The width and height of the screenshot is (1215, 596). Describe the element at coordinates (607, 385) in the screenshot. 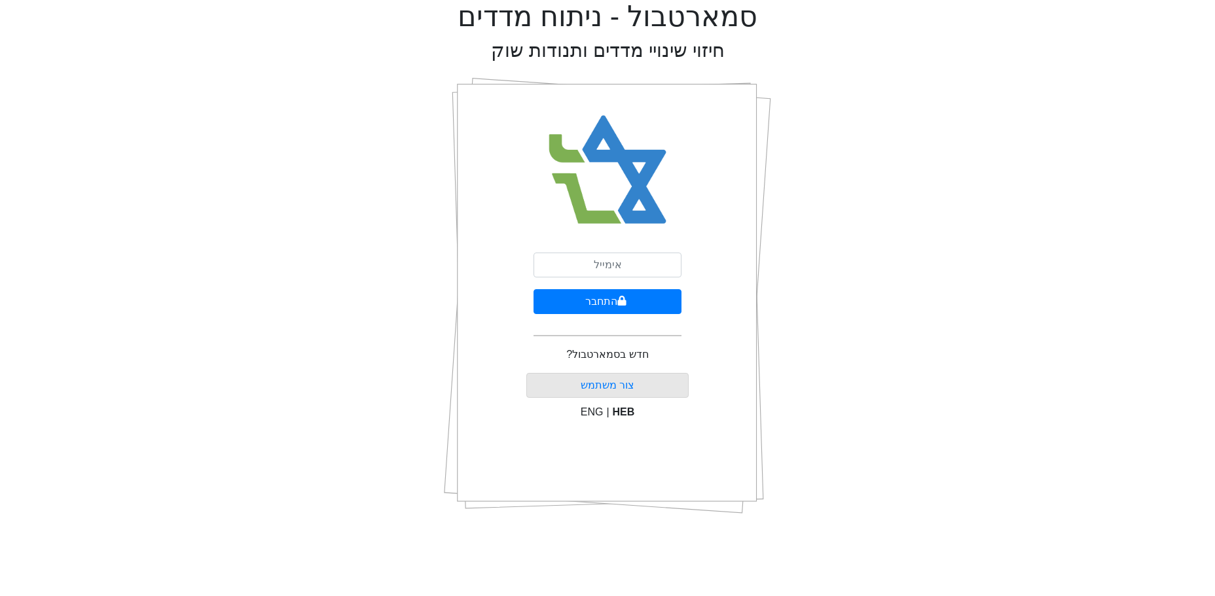

I see `a: צור משתמש` at that location.